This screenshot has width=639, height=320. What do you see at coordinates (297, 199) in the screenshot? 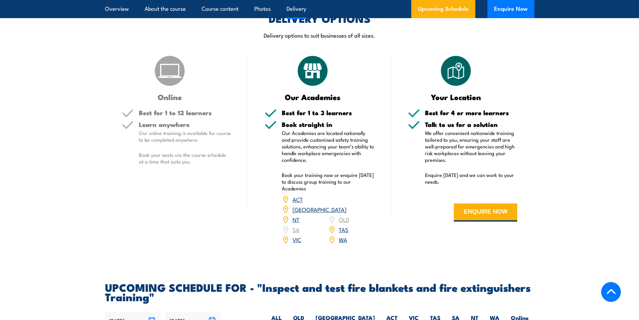
I see `a: ACT` at bounding box center [297, 199].